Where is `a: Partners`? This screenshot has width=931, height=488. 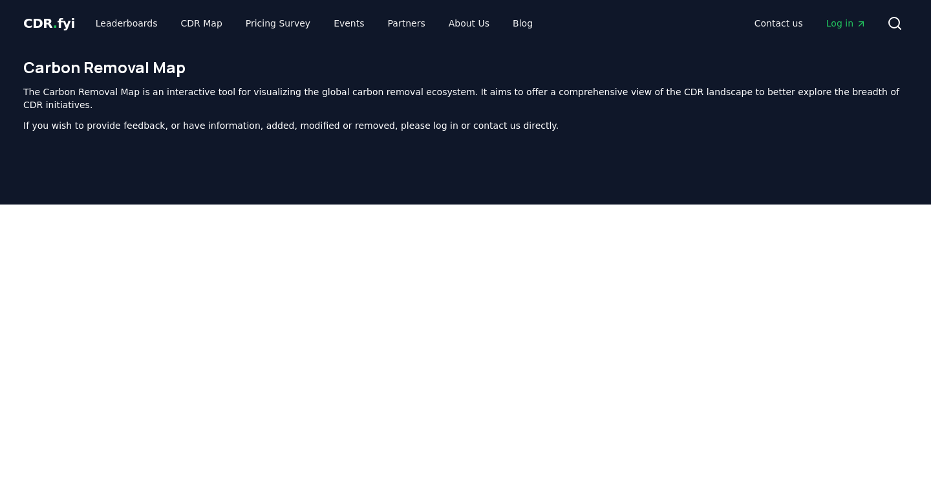
a: Partners is located at coordinates (407, 23).